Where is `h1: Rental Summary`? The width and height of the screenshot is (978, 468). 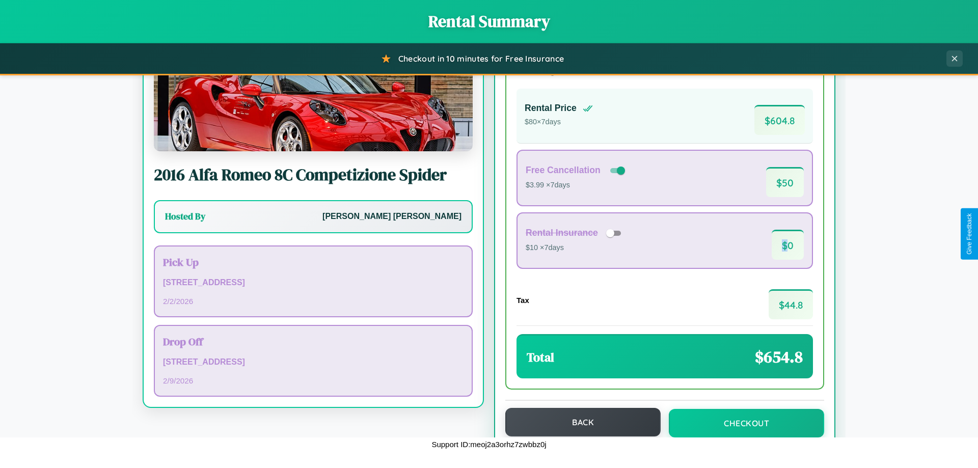
h1: Rental Summary is located at coordinates (489, 21).